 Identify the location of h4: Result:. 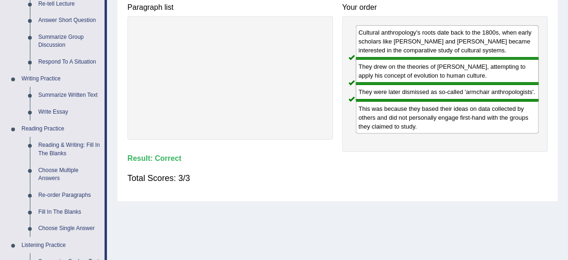
(338, 158).